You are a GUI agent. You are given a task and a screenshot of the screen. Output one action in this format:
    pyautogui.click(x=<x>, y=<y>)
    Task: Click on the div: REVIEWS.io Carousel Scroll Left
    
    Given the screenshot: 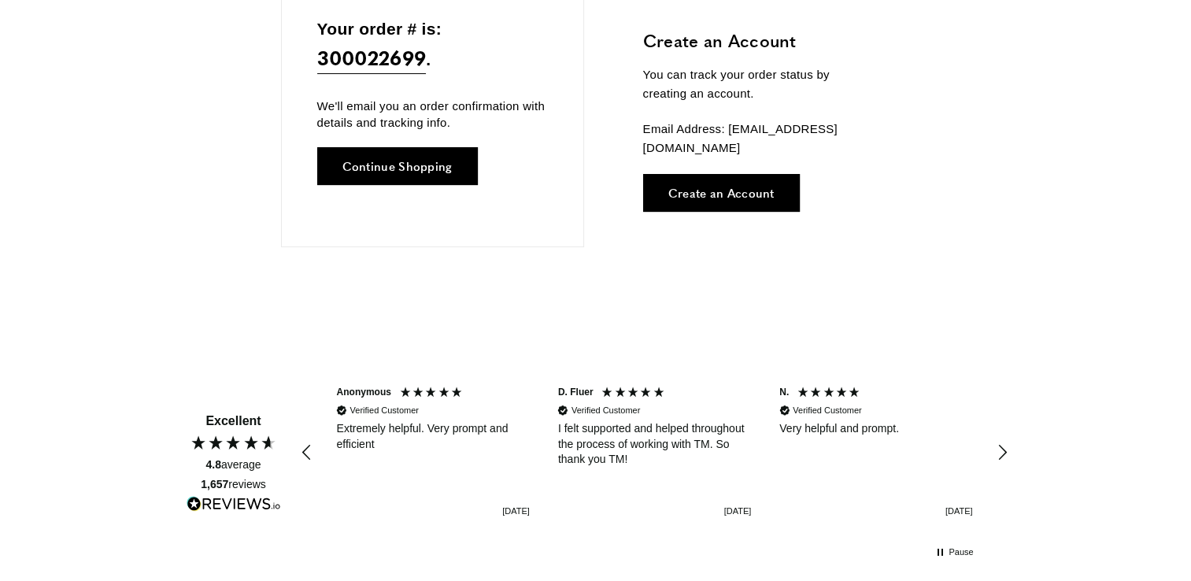 What is the action you would take?
    pyautogui.click(x=308, y=453)
    